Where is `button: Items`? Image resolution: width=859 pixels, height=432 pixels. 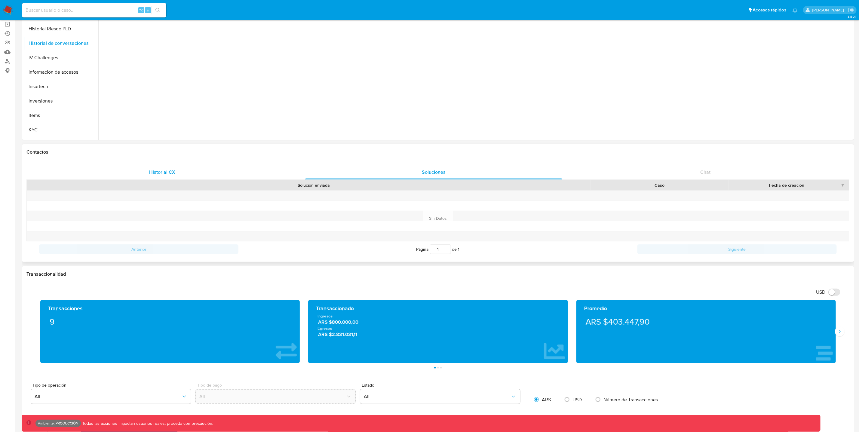
button: Items is located at coordinates (61, 115).